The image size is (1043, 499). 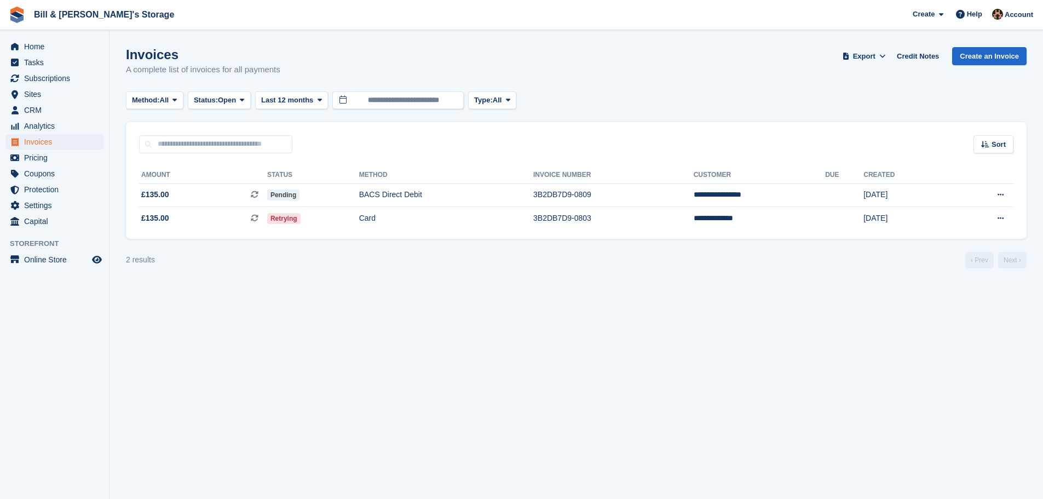 What do you see at coordinates (57, 259) in the screenshot?
I see `span: Online Store` at bounding box center [57, 259].